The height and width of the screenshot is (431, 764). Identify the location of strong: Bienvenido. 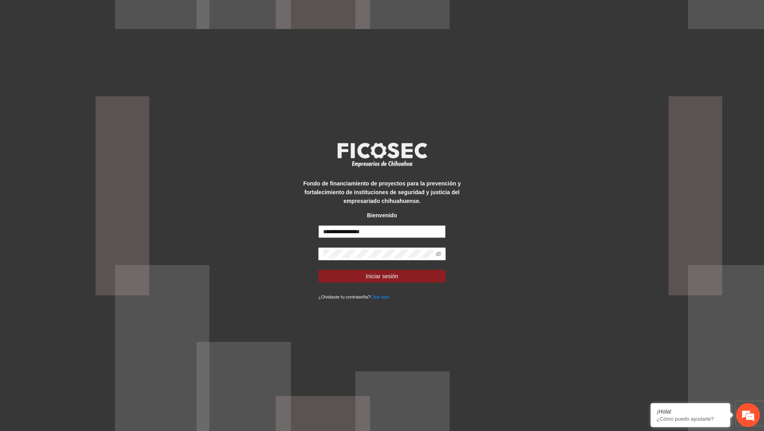
(382, 215).